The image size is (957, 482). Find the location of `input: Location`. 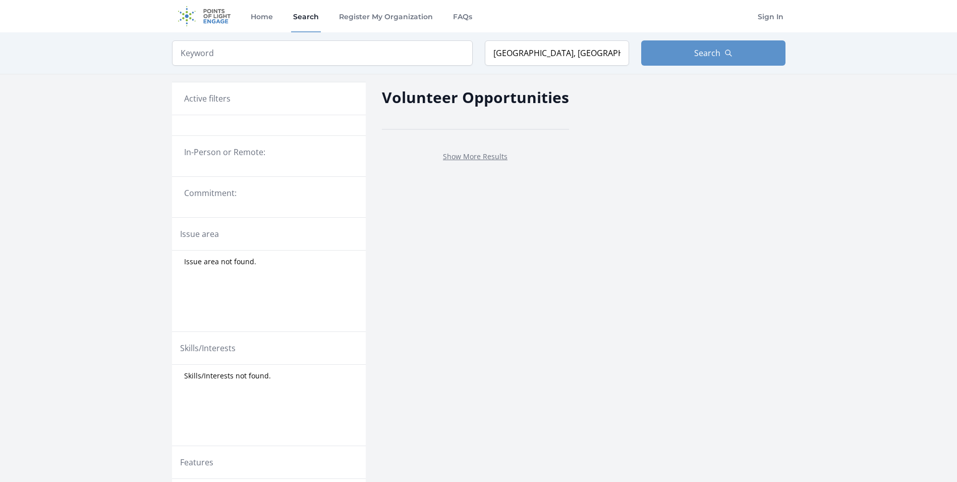

input: Location is located at coordinates (557, 53).